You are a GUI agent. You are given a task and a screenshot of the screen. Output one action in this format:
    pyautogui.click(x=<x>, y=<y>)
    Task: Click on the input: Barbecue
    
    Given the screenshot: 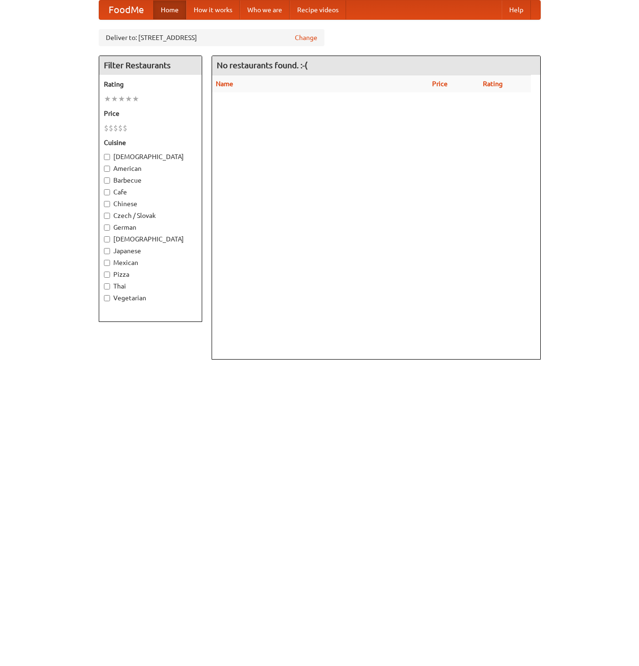 What is the action you would take?
    pyautogui.click(x=107, y=180)
    